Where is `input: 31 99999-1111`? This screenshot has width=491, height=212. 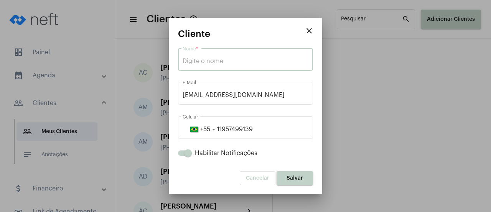 input: 31 99999-1111 is located at coordinates (246, 129).